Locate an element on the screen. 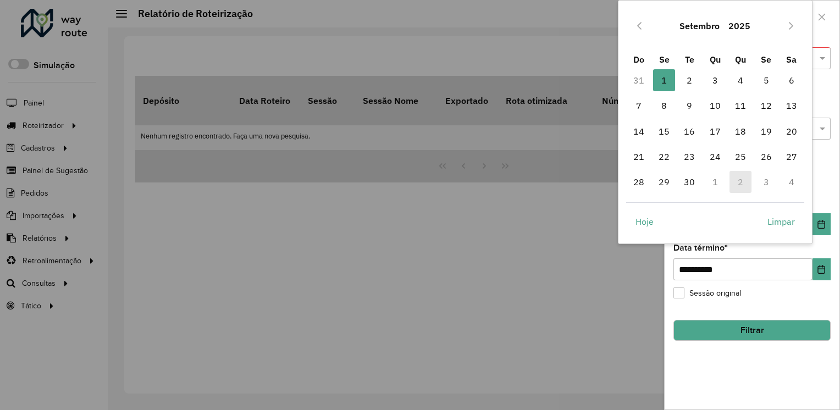  label: Data término is located at coordinates (700, 248).